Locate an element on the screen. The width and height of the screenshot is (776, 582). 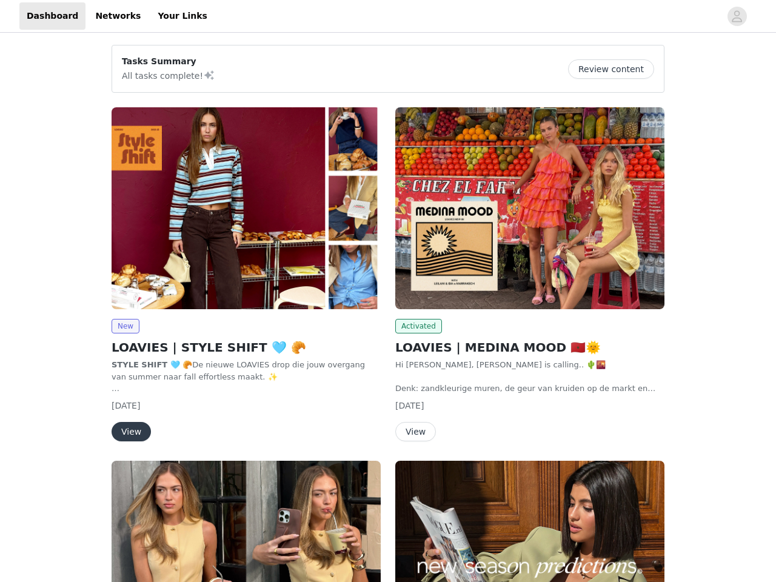
span: New is located at coordinates (126, 326).